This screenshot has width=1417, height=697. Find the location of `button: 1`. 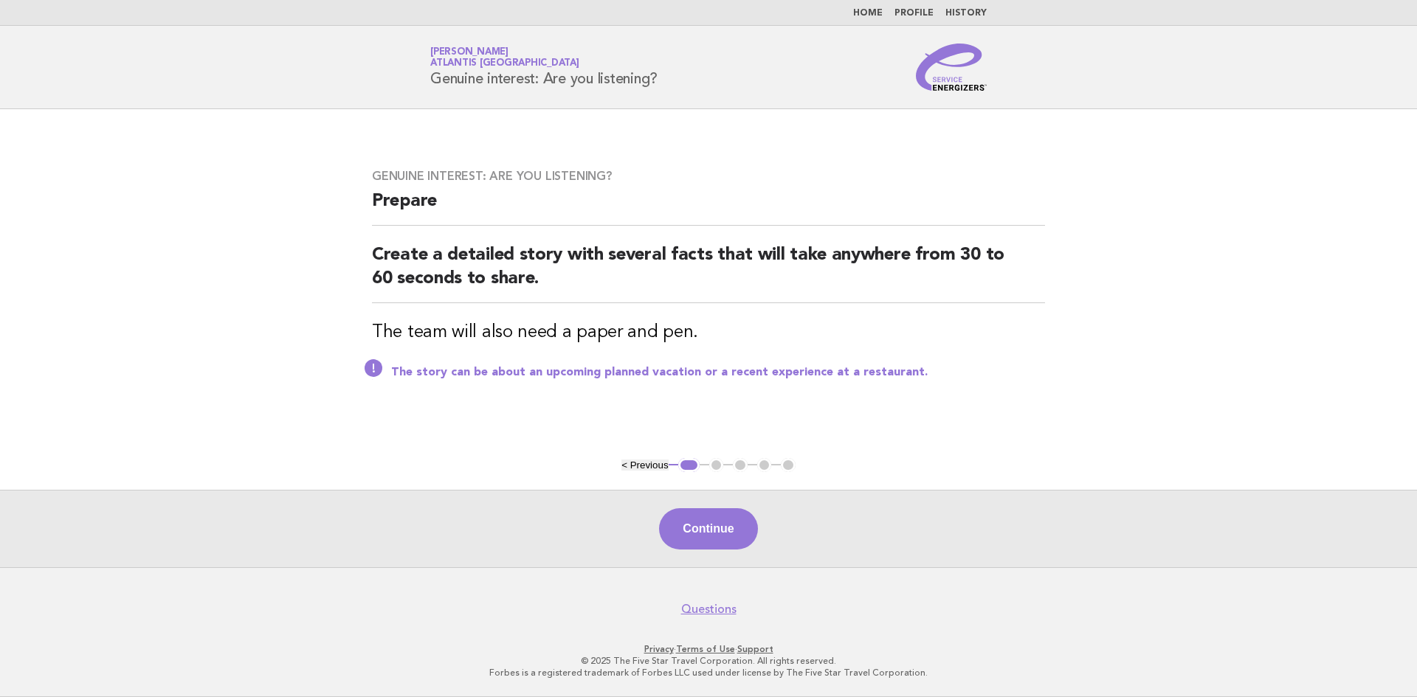

button: 1 is located at coordinates (688, 466).